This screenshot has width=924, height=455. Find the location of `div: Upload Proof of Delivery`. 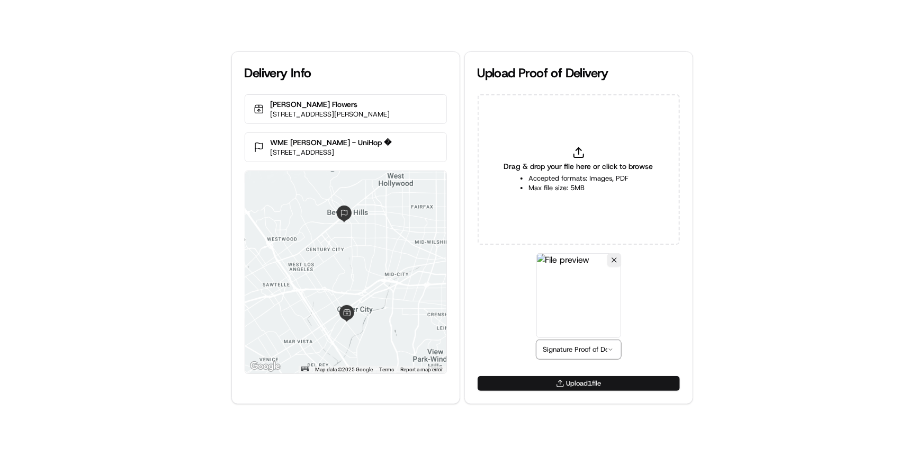

div: Upload Proof of Delivery is located at coordinates (579, 73).